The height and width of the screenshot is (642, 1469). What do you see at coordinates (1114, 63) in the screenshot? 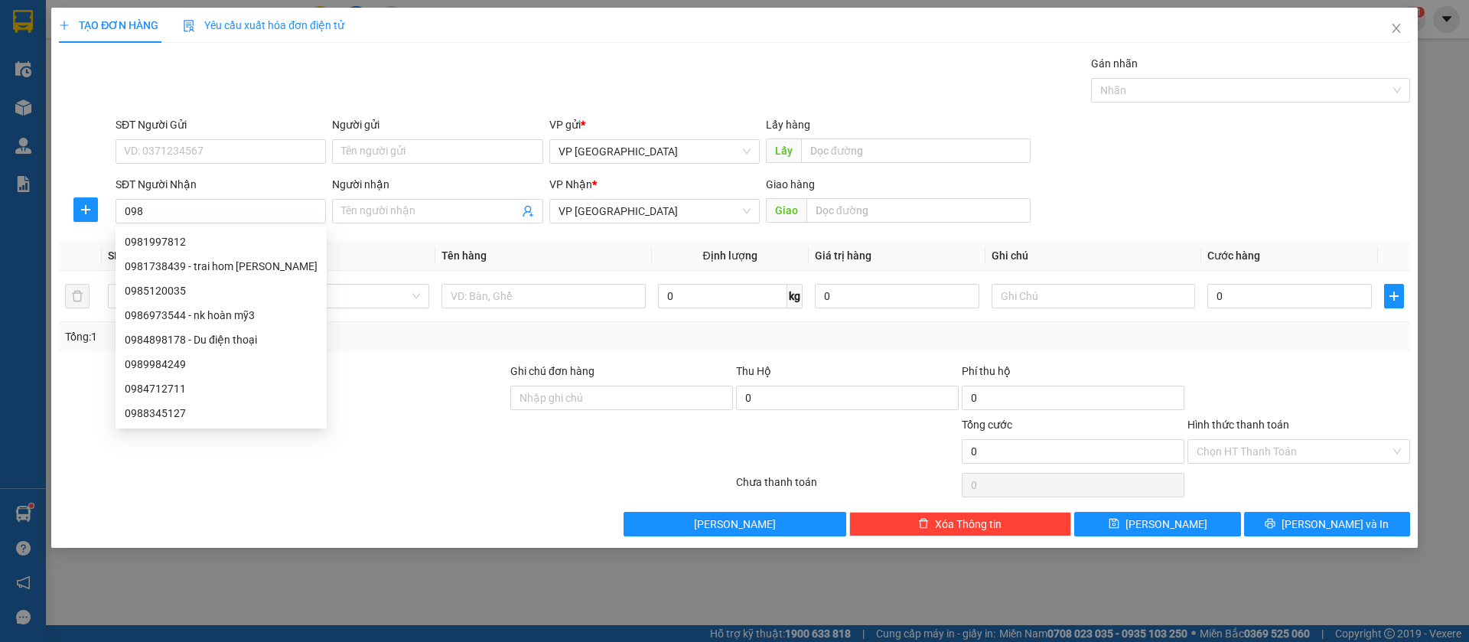
I see `label: Gán nhãn` at bounding box center [1114, 63].